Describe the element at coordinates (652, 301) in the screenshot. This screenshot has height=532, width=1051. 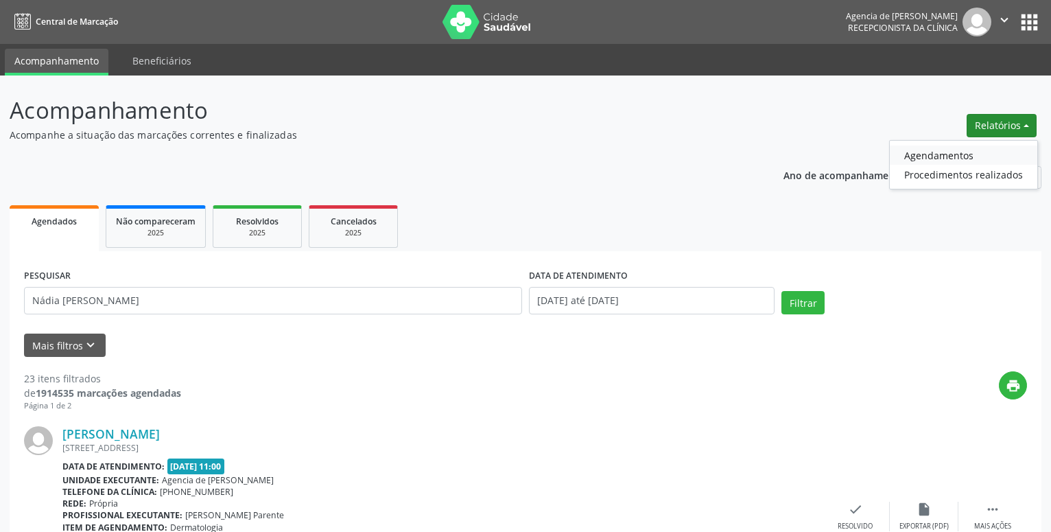
I see `input: Selecione um intervalo` at that location.